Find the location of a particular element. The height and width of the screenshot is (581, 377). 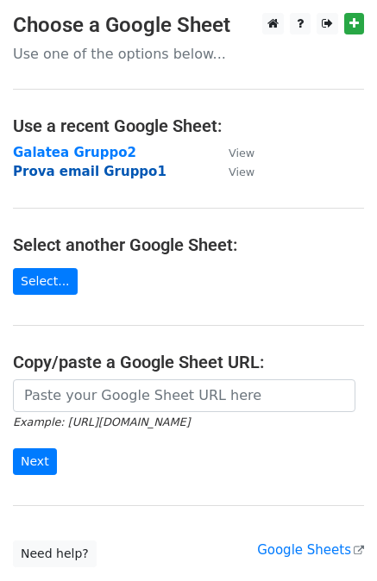

a: Prova email Gruppo1 is located at coordinates (90, 172).